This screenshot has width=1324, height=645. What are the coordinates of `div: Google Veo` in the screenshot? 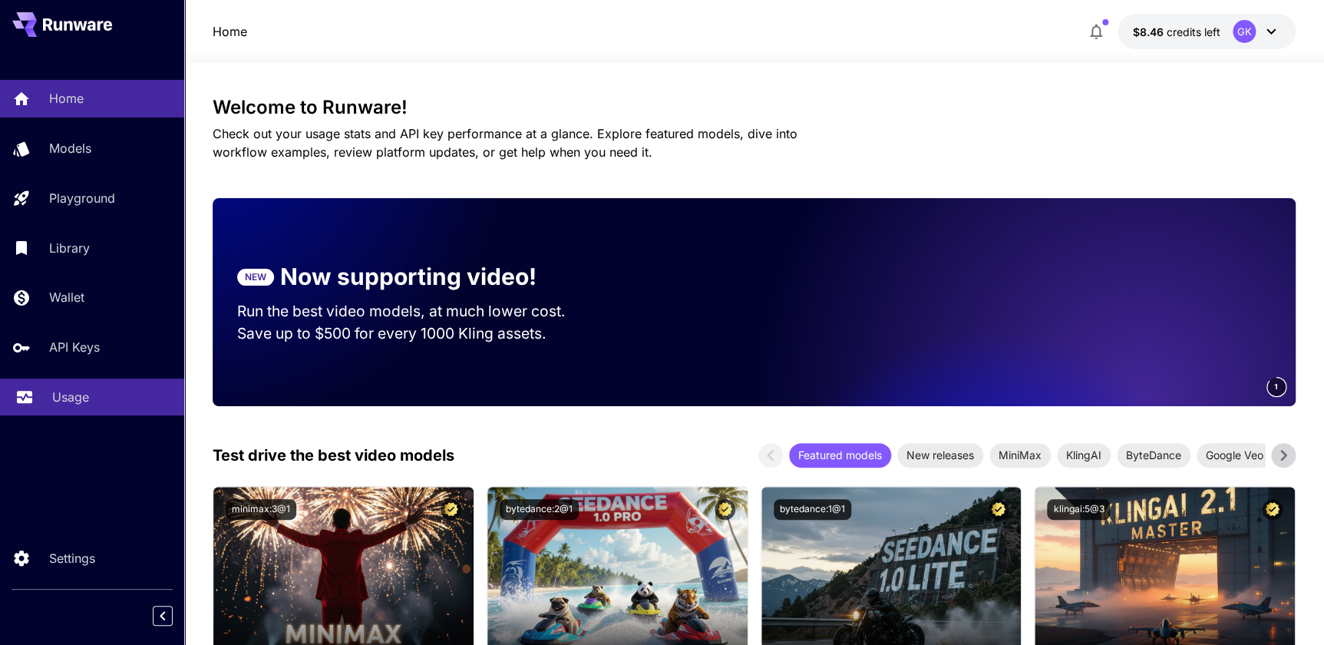 It's located at (1234, 455).